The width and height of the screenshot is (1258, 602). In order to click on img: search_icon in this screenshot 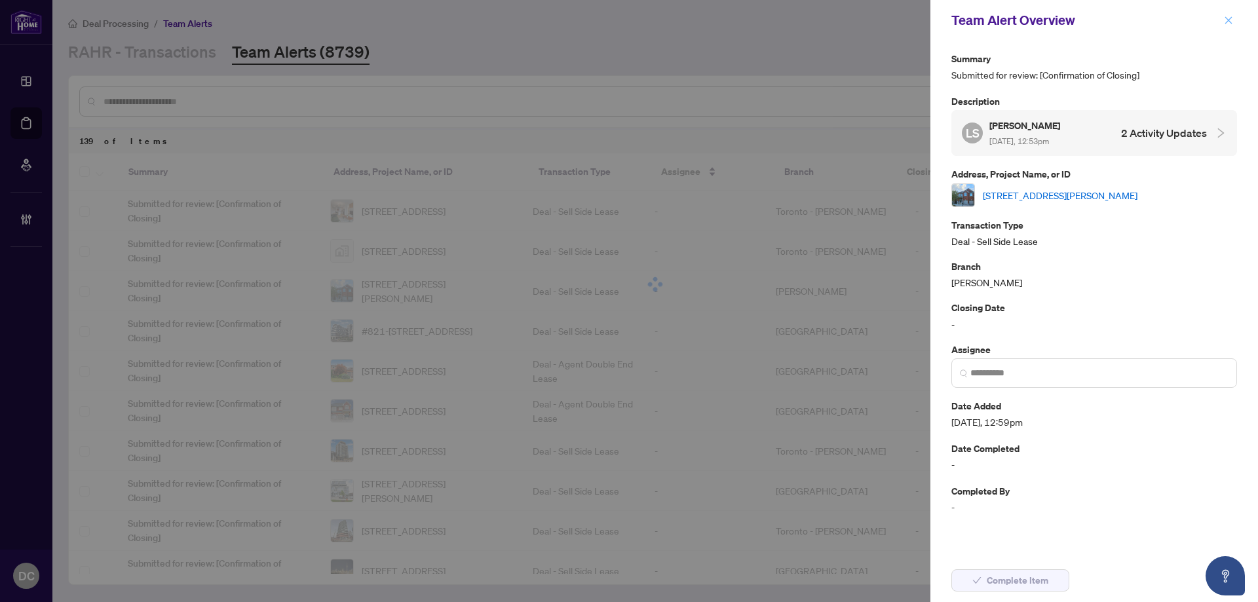, I will do `click(964, 374)`.